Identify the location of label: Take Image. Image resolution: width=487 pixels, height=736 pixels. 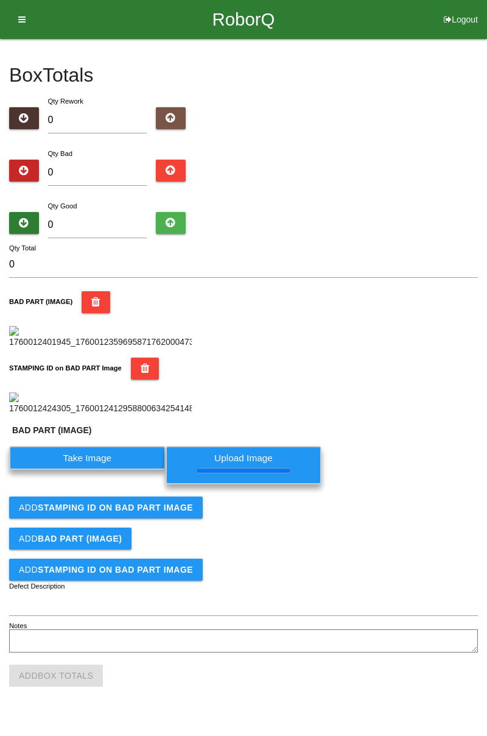
(87, 458).